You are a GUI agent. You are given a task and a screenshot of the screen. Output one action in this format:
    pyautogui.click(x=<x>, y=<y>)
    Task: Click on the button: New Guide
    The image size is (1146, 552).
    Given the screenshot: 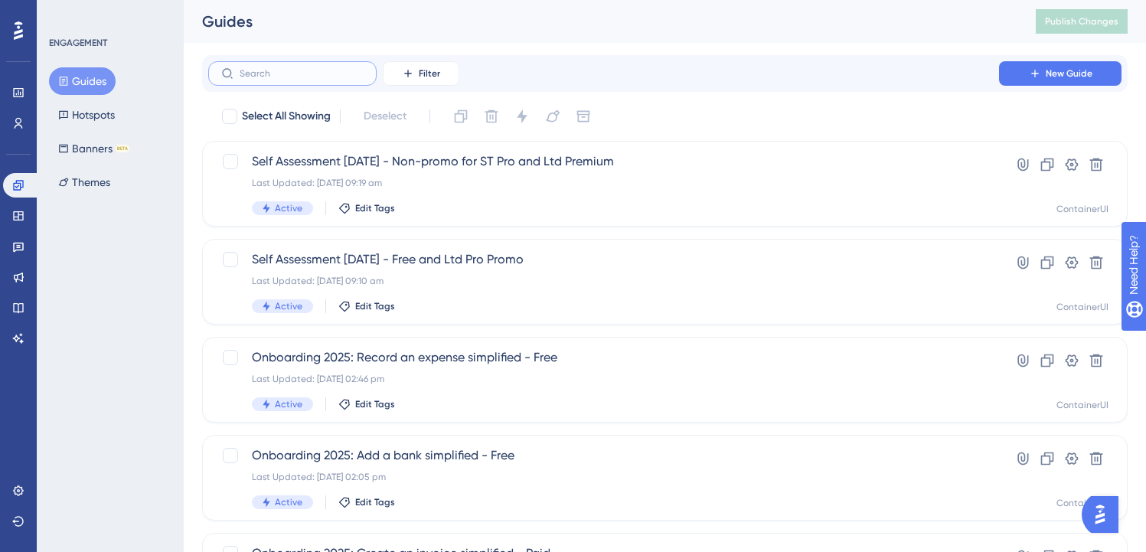 What is the action you would take?
    pyautogui.click(x=1060, y=73)
    